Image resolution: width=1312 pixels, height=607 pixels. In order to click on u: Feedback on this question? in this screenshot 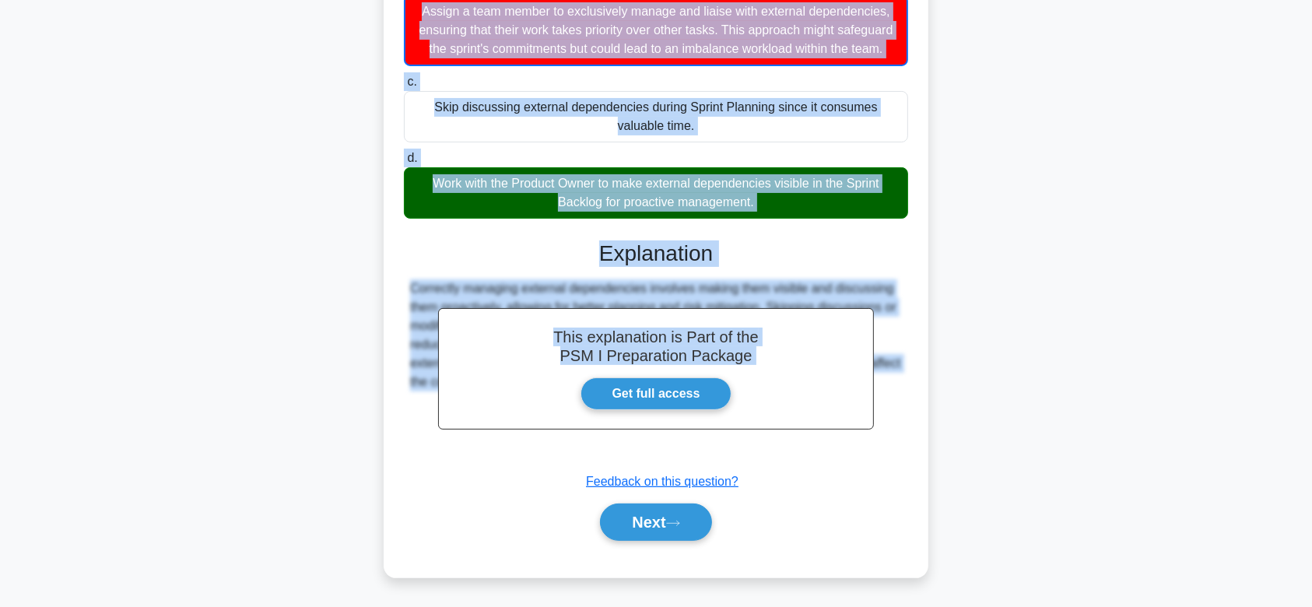, I will do `click(662, 481)`.